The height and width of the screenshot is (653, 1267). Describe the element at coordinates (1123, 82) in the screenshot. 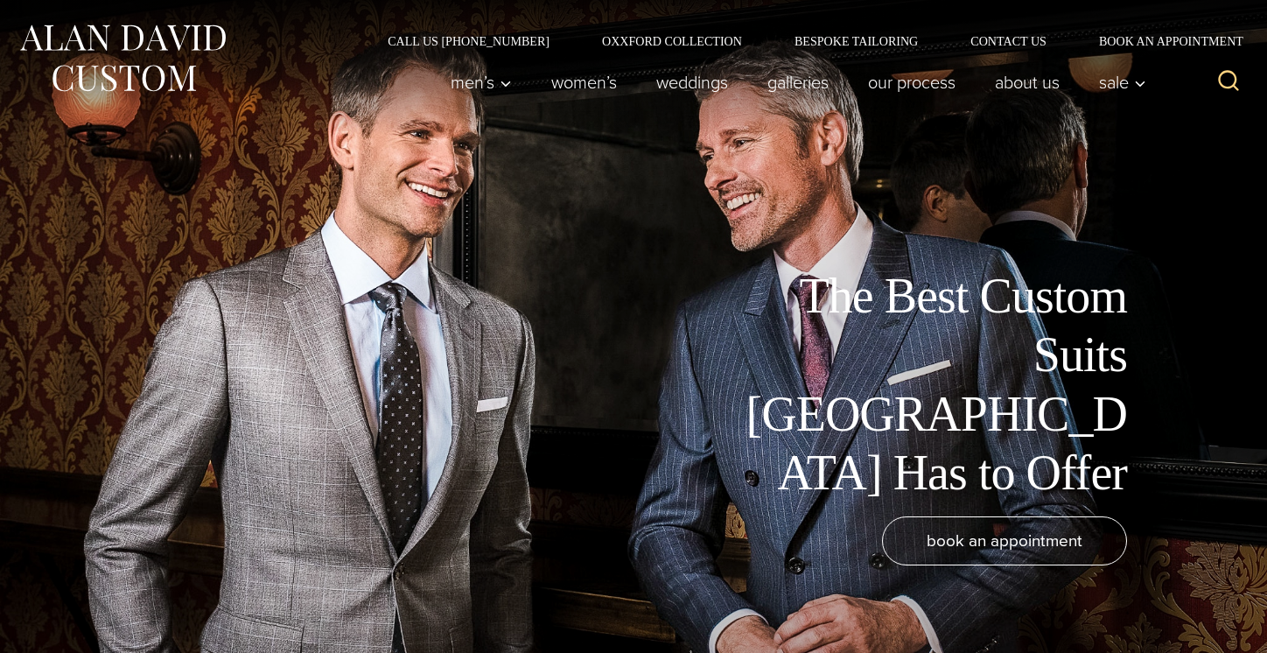

I see `span: Sale` at that location.